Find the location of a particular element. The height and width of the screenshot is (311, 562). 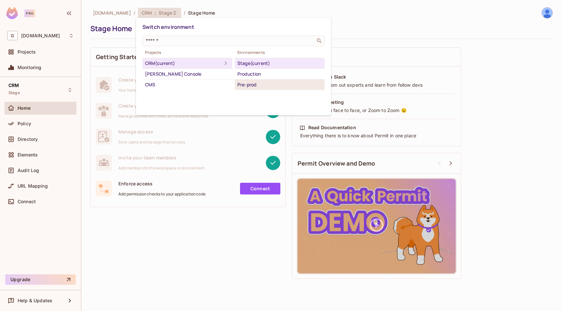

span: Switch environment is located at coordinates (168, 27).